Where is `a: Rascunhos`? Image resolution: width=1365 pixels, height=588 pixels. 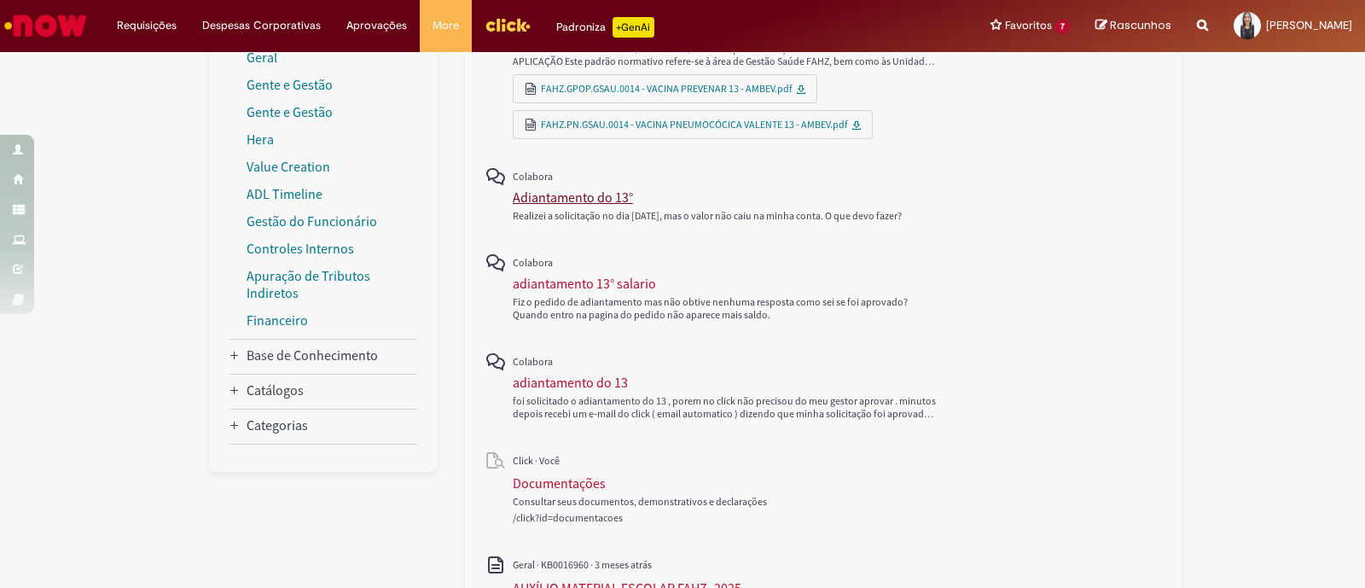
a: Rascunhos is located at coordinates (1133, 26).